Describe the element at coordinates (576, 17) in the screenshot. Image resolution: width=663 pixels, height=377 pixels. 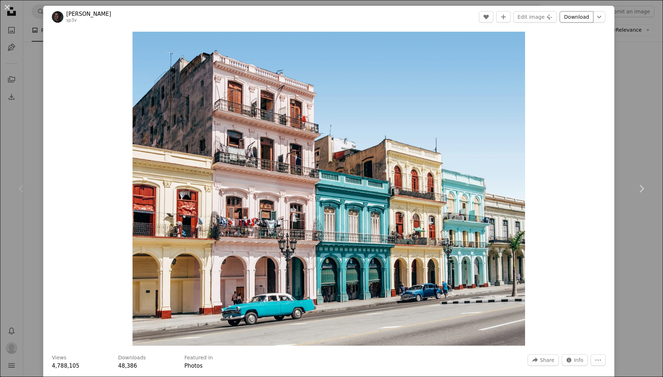
I see `a: Download` at that location.